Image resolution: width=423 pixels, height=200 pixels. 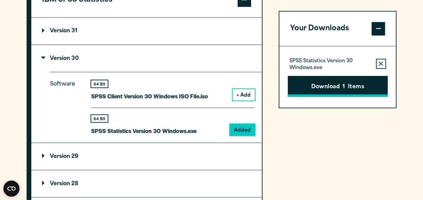 I want to click on button: Download1Items, so click(x=338, y=86).